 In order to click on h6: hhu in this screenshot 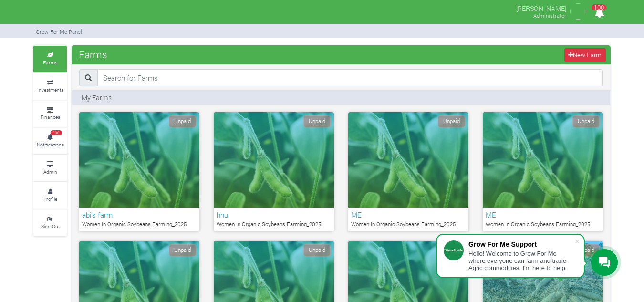, I will do `click(274, 215)`.